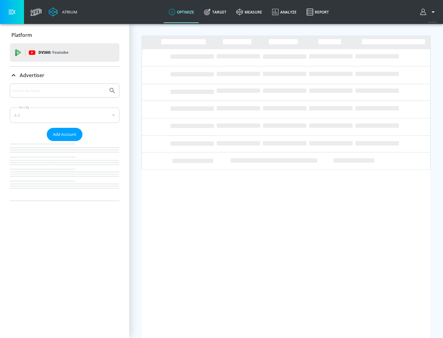 This screenshot has width=443, height=338. Describe the element at coordinates (65, 115) in the screenshot. I see `div: A-Z` at that location.